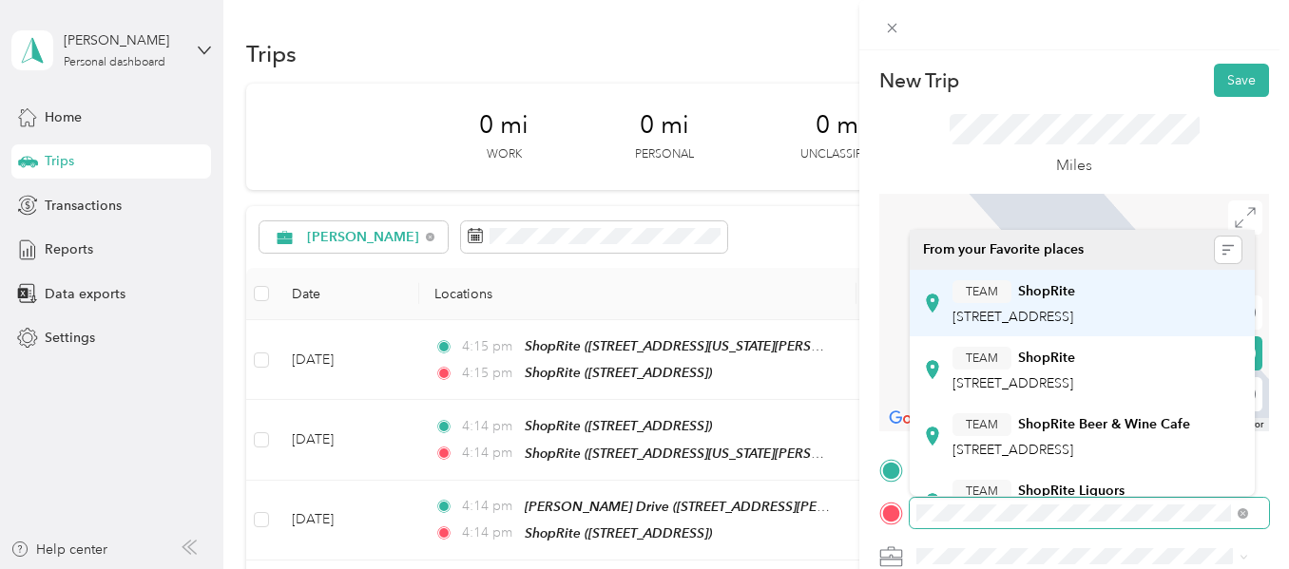 This screenshot has height=569, width=1289. I want to click on a: Open this area in Google Maps (opens a new window), so click(915, 419).